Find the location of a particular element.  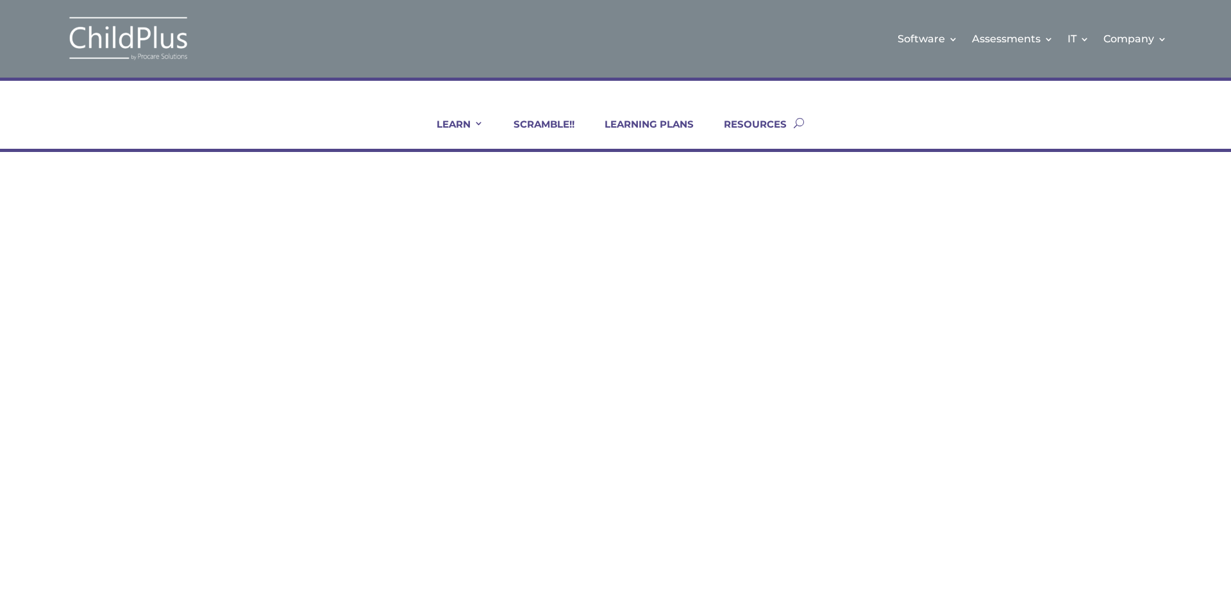

a: Company is located at coordinates (1135, 38).